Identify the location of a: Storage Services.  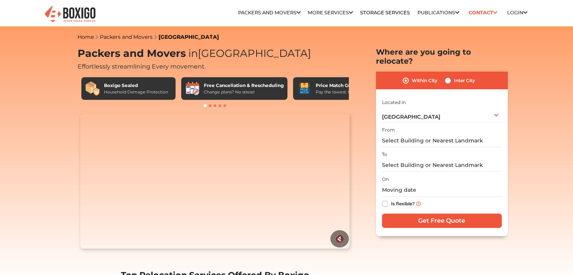
(385, 12).